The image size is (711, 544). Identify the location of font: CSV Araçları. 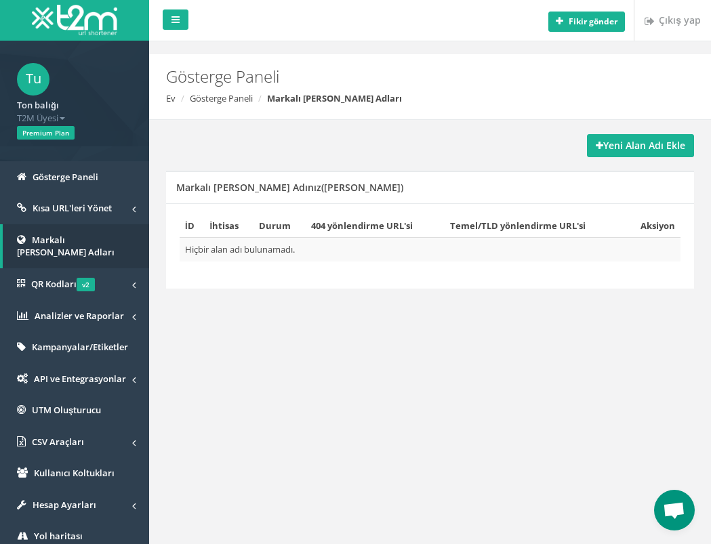
(58, 442).